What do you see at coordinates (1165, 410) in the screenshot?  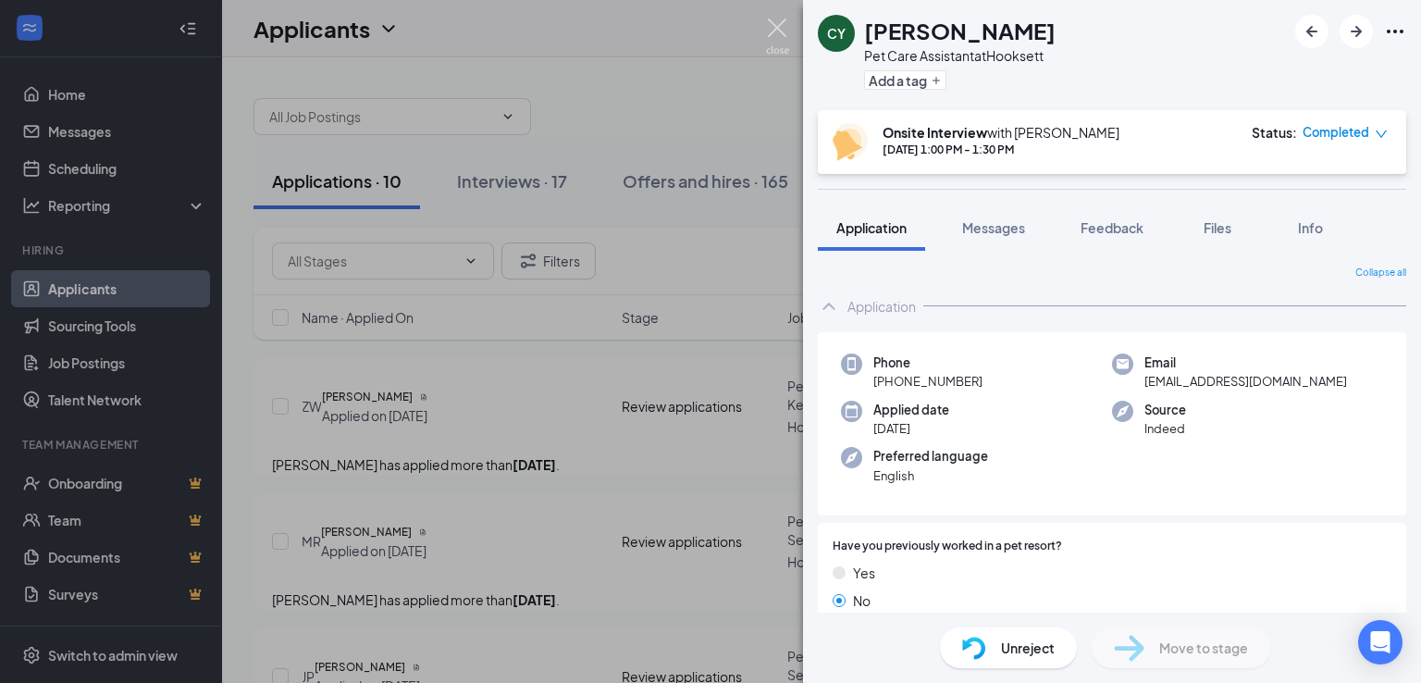 I see `span: Source` at bounding box center [1165, 410].